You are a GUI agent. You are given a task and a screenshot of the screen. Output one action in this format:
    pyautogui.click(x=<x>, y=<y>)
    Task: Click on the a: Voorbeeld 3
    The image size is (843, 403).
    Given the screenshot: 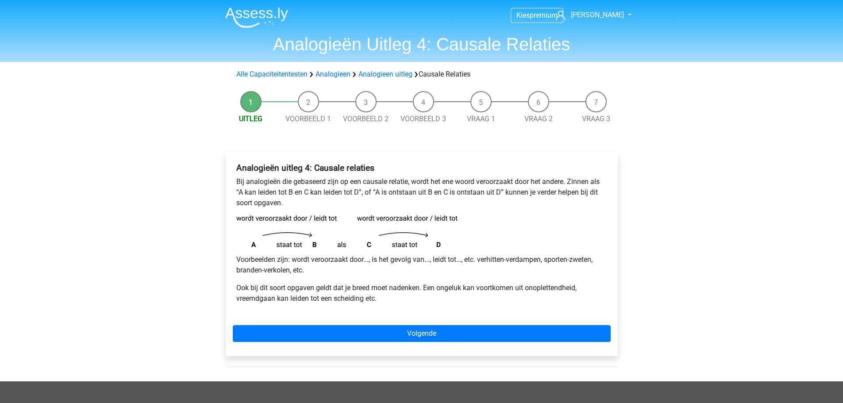 What is the action you would take?
    pyautogui.click(x=423, y=119)
    